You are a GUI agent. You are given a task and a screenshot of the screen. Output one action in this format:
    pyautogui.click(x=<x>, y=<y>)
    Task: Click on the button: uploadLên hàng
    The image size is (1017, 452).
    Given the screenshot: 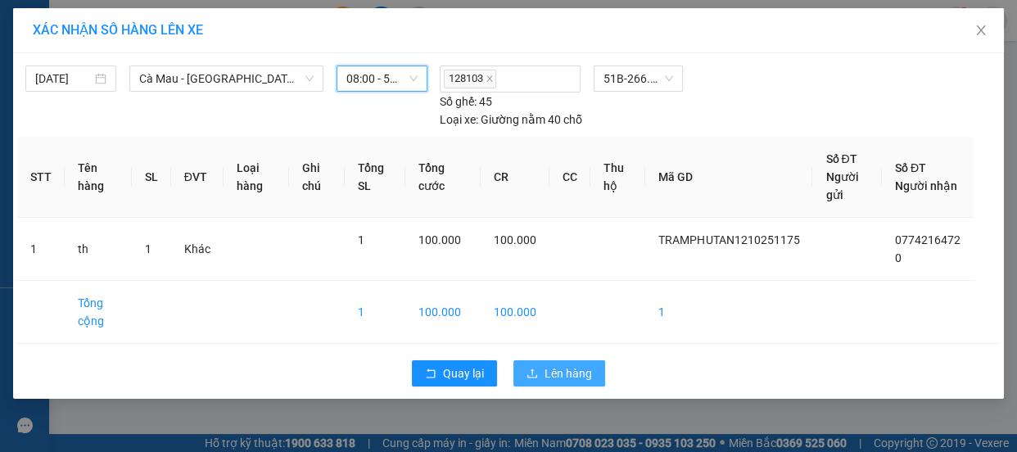 What is the action you would take?
    pyautogui.click(x=559, y=373)
    